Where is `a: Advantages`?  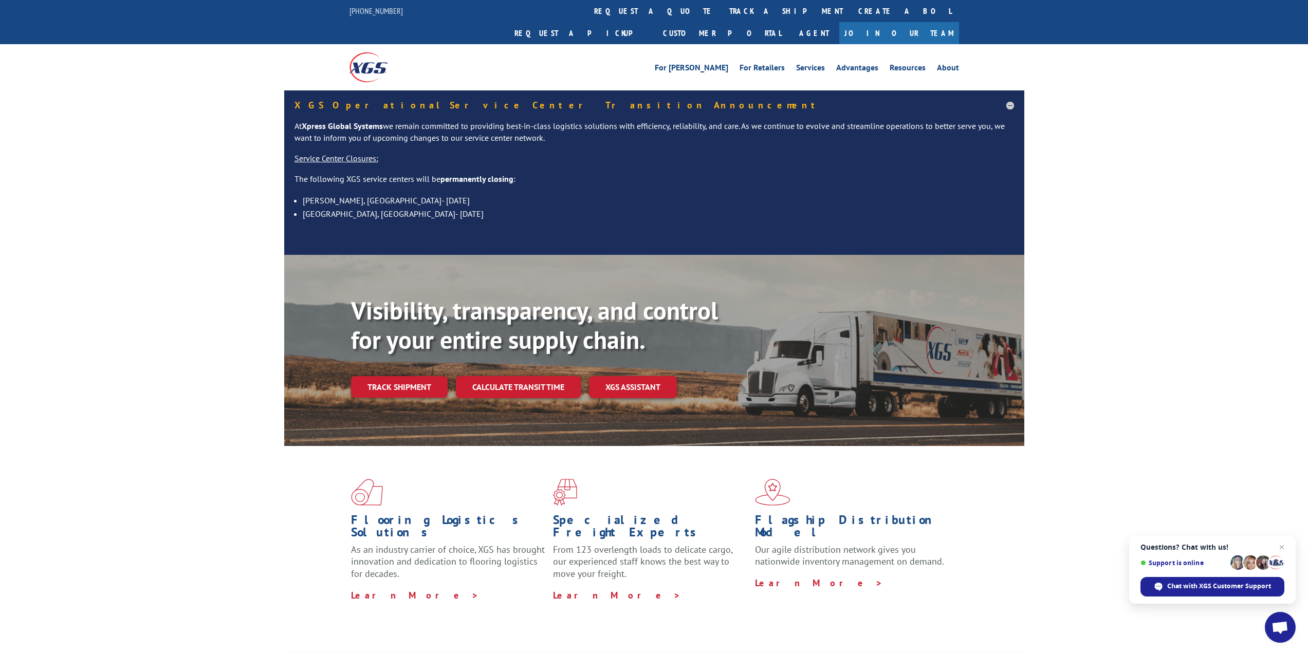 a: Advantages is located at coordinates (857, 69).